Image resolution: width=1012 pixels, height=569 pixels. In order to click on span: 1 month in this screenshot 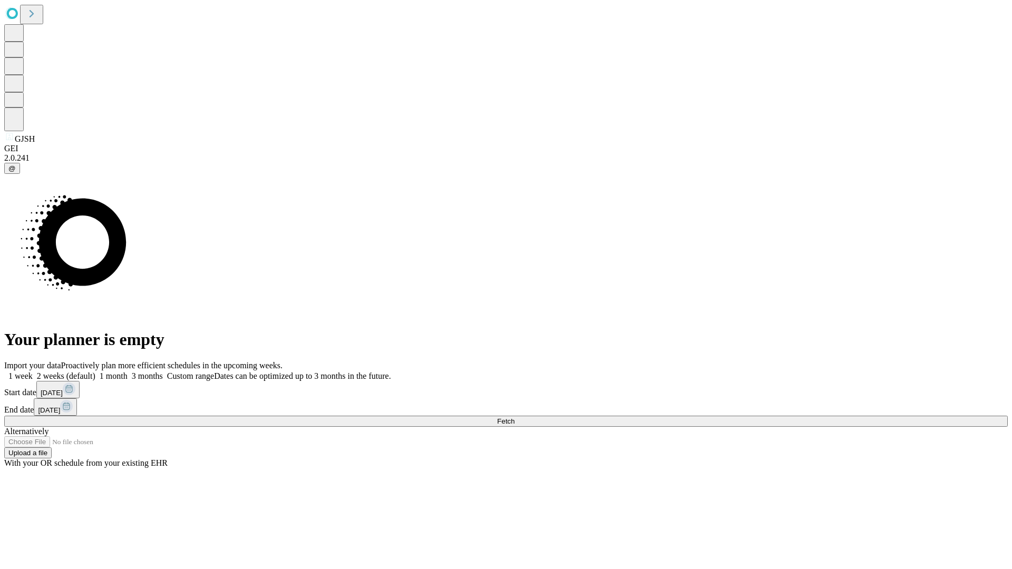, I will do `click(113, 376)`.